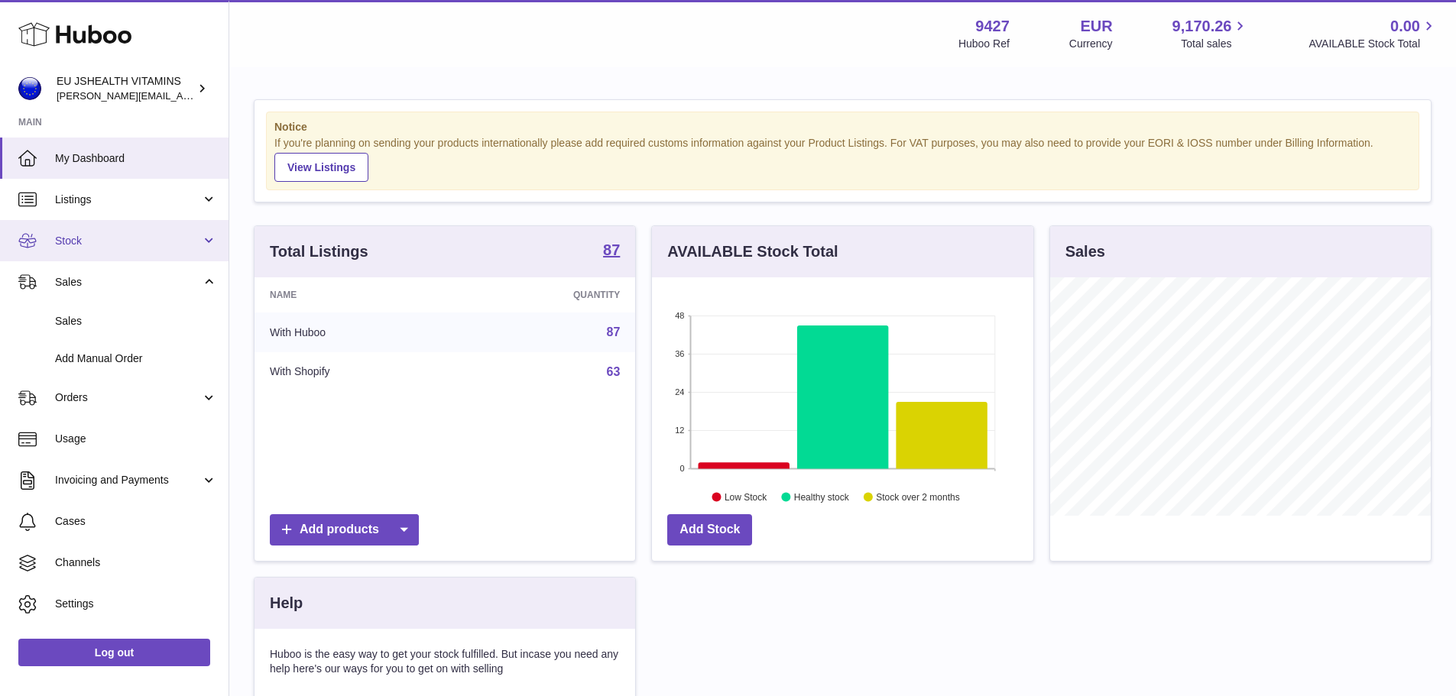  Describe the element at coordinates (992, 26) in the screenshot. I see `strong: 9427` at that location.